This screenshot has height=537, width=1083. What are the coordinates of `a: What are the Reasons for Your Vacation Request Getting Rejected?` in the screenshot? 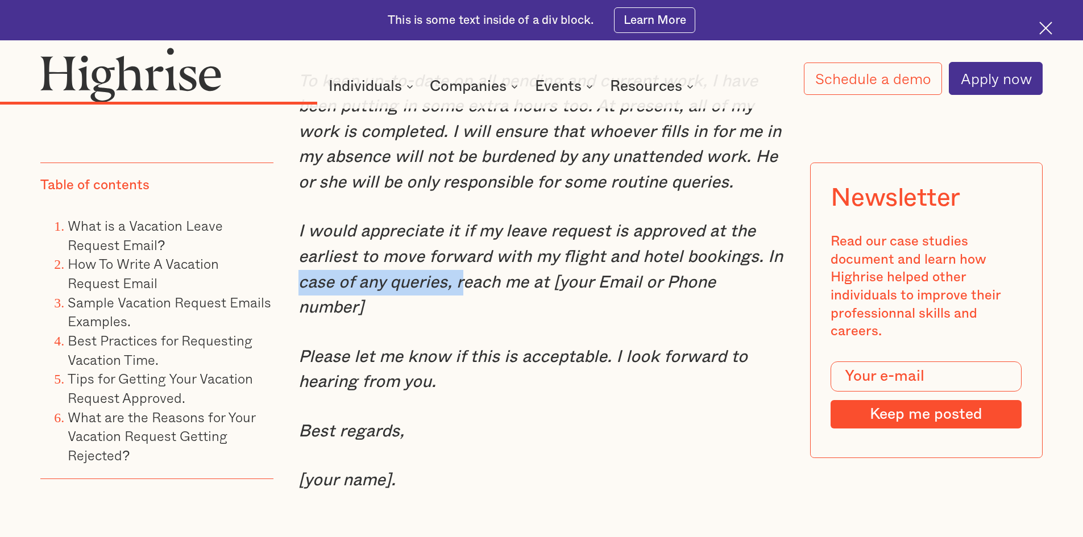 It's located at (162, 436).